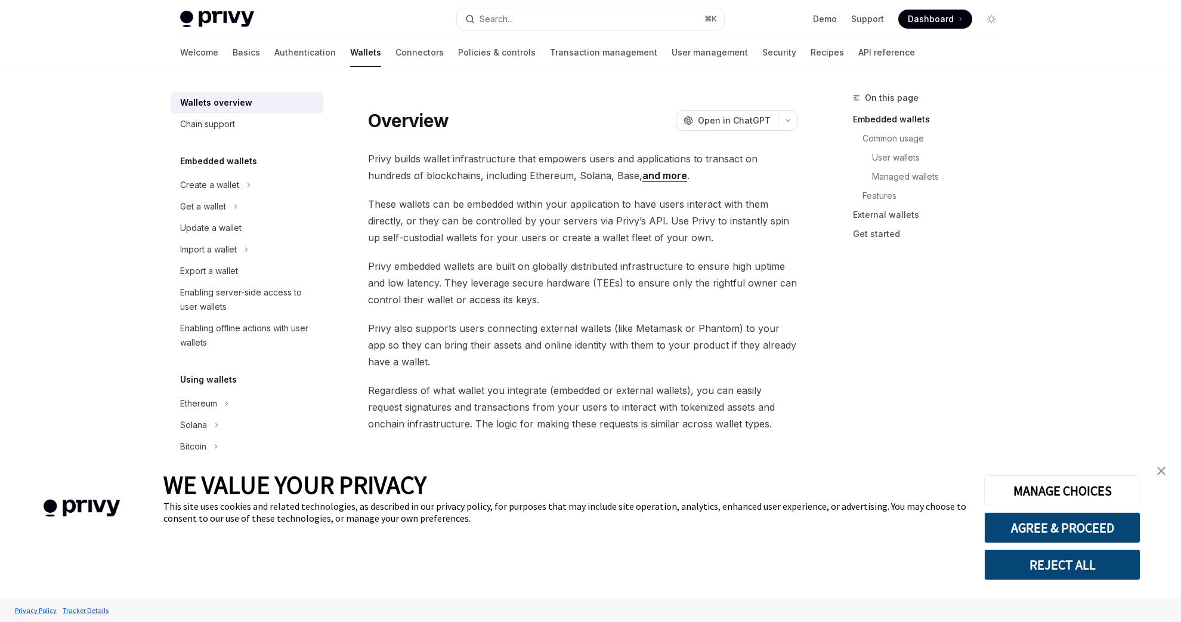 The width and height of the screenshot is (1181, 622). What do you see at coordinates (1162, 471) in the screenshot?
I see `a: close banner` at bounding box center [1162, 471].